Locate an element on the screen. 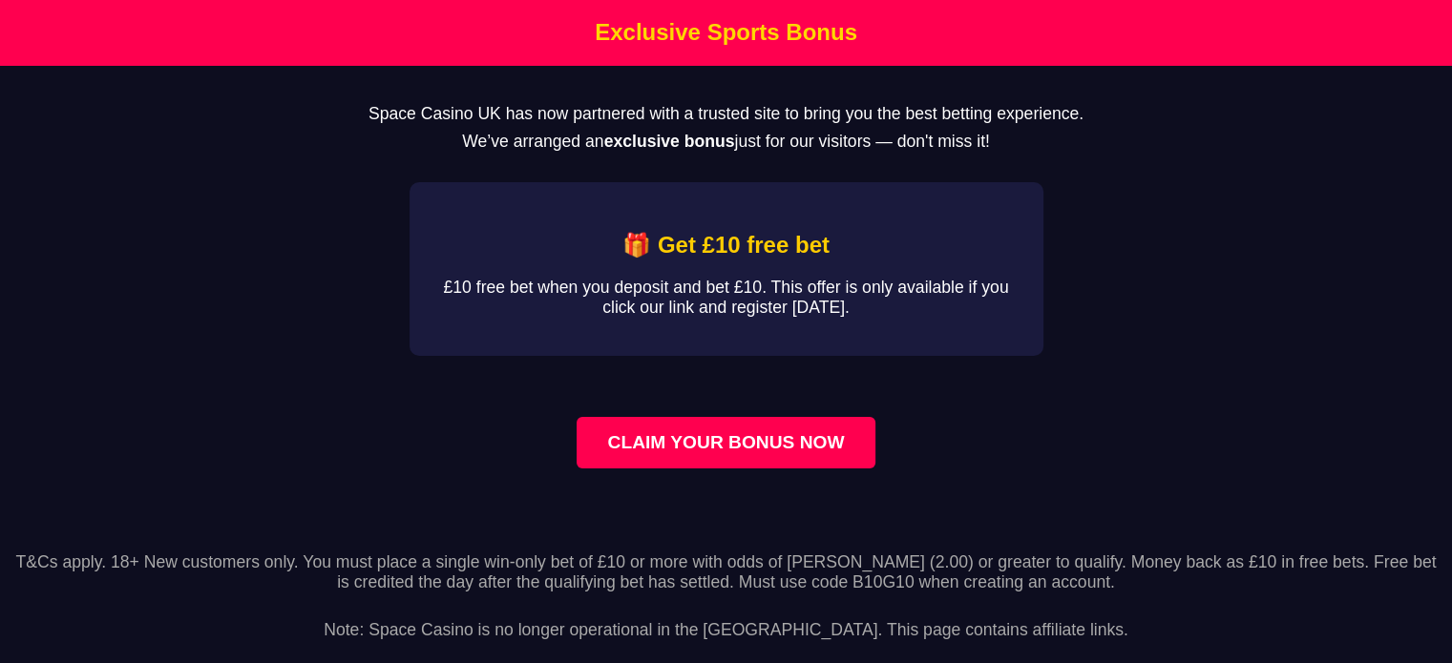 The height and width of the screenshot is (663, 1452). h2: 🎁 Get £10 free bet is located at coordinates (726, 245).